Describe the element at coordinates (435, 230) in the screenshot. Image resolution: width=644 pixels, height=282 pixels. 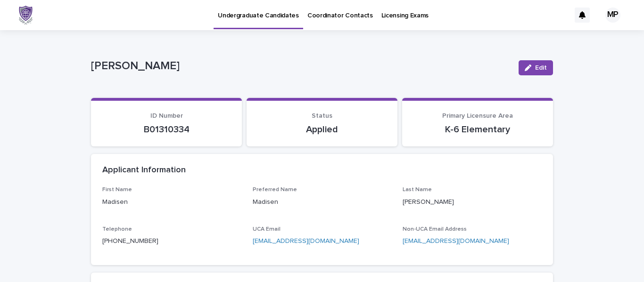
I see `span: Non-UCA Email Address` at that location.